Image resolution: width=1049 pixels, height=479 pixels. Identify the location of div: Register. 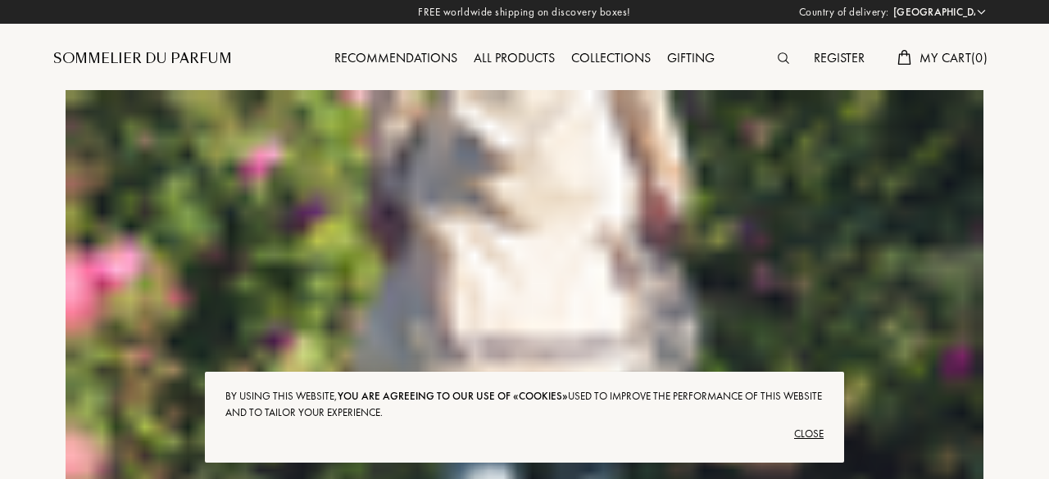
(839, 59).